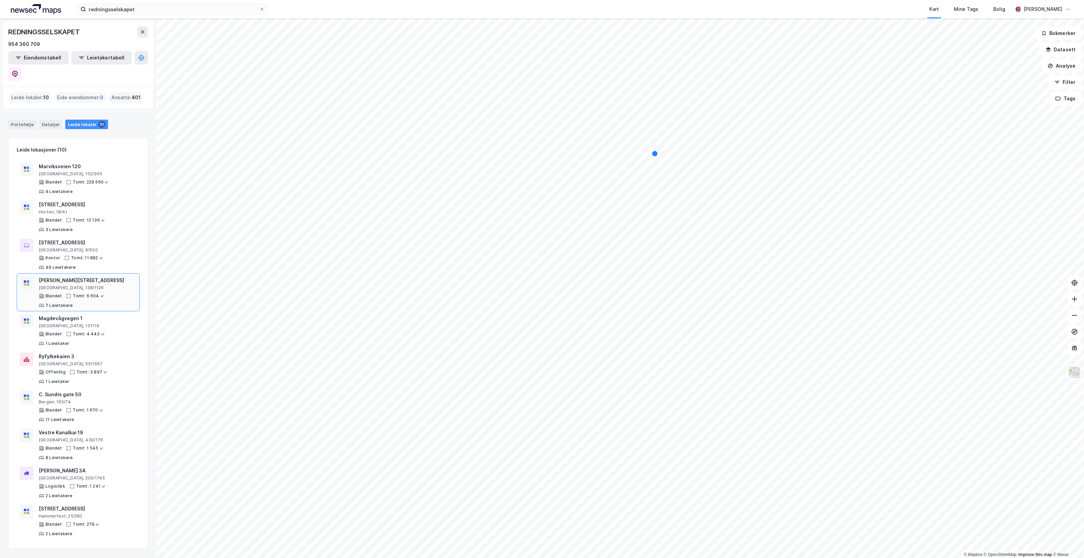  What do you see at coordinates (88, 395) in the screenshot?
I see `div: C. Sundts gate 50` at bounding box center [88, 395].